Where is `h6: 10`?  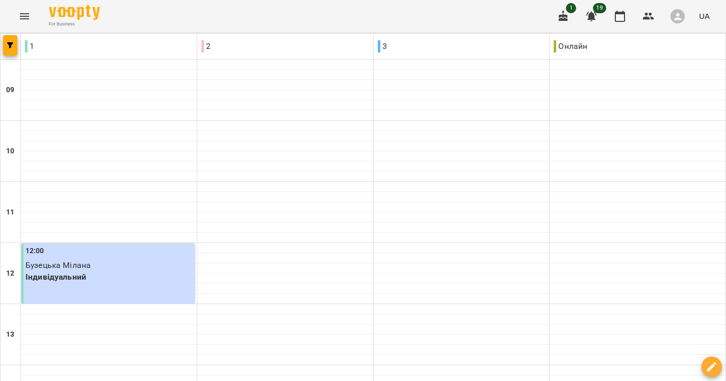
h6: 10 is located at coordinates (10, 151).